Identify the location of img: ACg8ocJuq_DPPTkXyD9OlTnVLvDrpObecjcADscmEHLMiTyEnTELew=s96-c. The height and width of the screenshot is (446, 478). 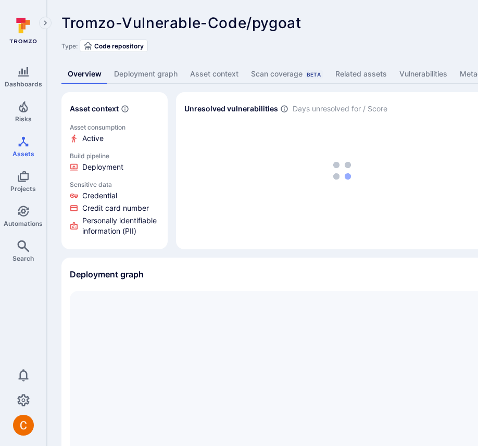
(23, 426).